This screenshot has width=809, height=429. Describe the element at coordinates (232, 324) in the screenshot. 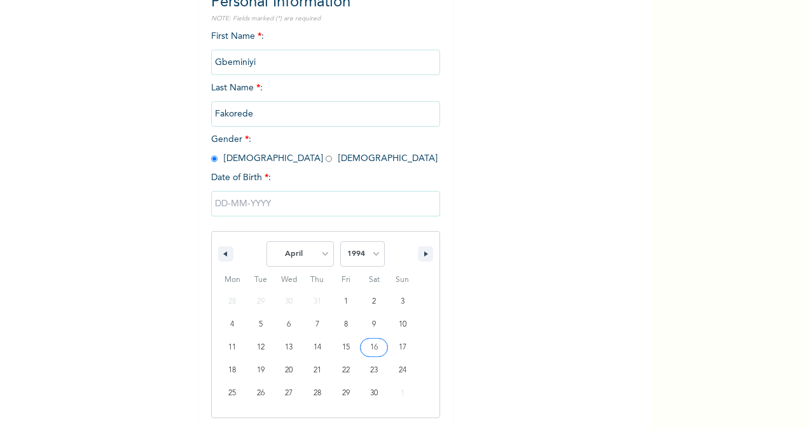

I see `button: 4` at that location.